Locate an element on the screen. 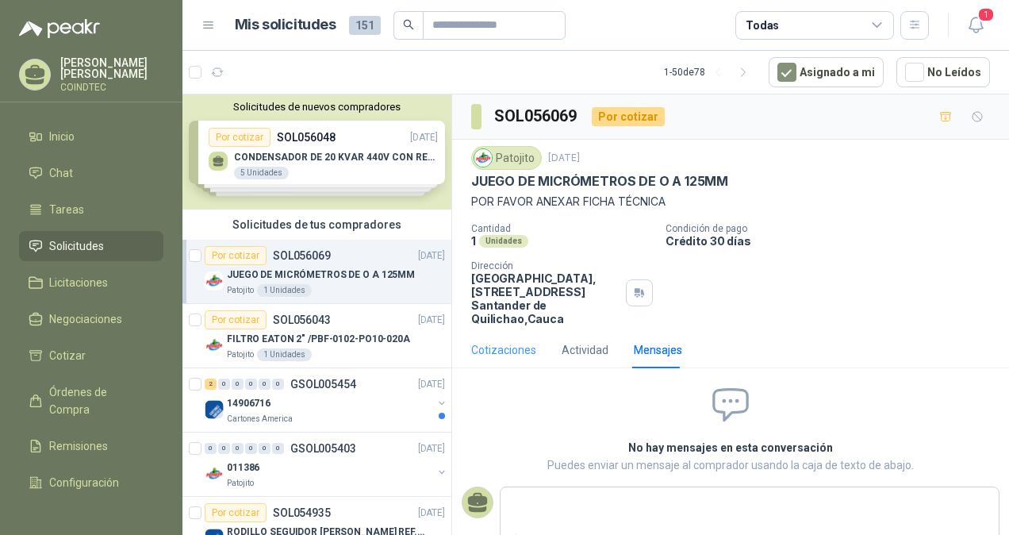 This screenshot has height=535, width=1009. p: GSOL005454 is located at coordinates (323, 384).